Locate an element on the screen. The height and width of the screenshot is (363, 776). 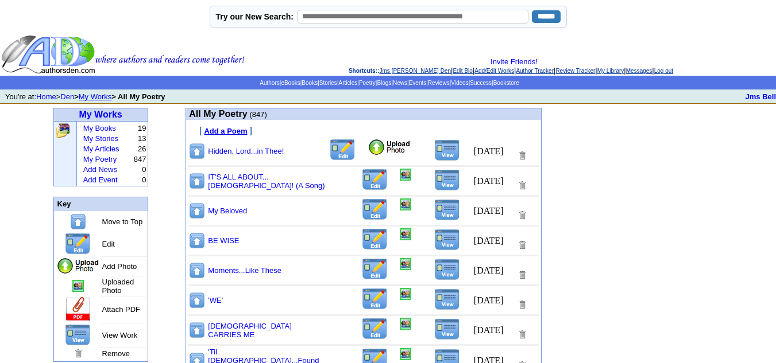
a: Home is located at coordinates (46, 96).